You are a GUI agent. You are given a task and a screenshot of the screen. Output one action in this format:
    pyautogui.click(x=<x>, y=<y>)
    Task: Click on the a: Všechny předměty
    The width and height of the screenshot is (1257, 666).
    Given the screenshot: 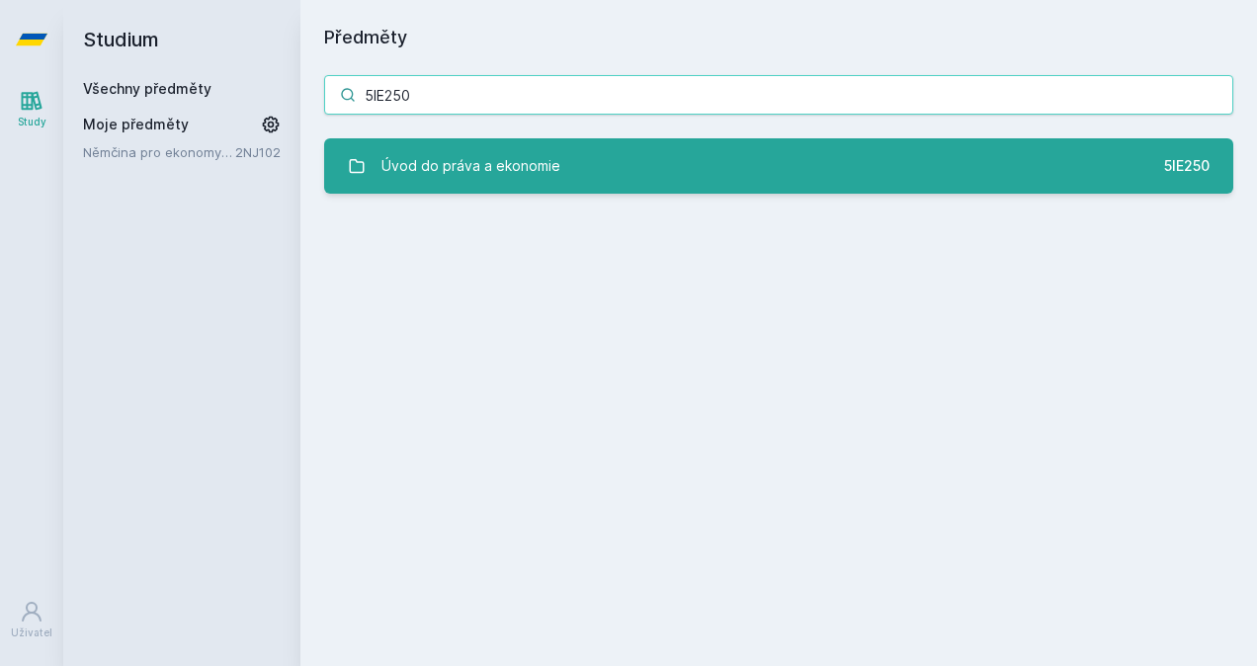 What is the action you would take?
    pyautogui.click(x=147, y=88)
    